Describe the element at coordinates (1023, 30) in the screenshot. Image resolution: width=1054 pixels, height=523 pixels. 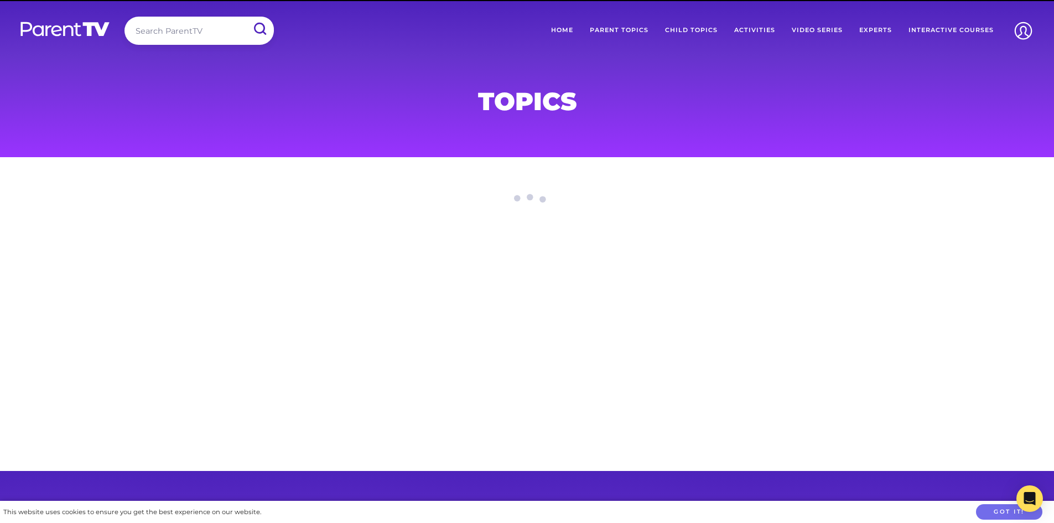
I see `img: Account` at that location.